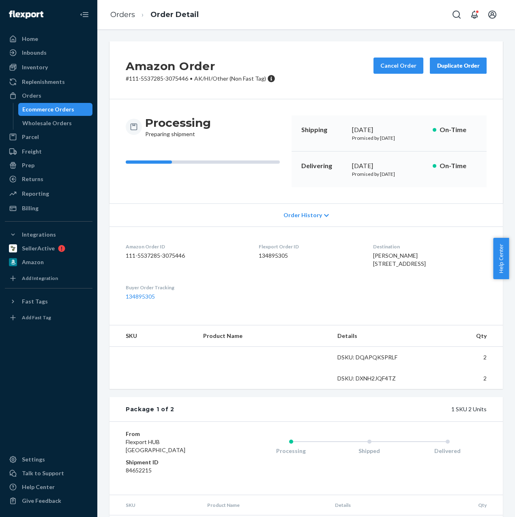 The height and width of the screenshot is (517, 515). I want to click on a: Parcel, so click(49, 137).